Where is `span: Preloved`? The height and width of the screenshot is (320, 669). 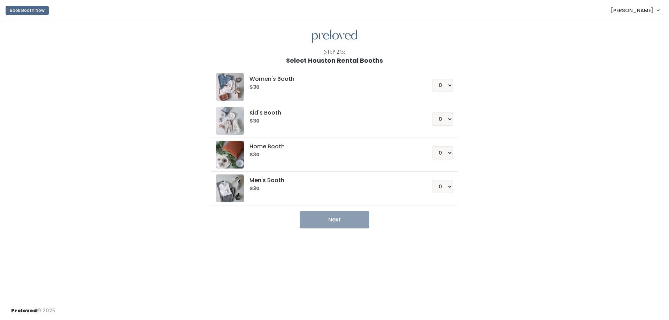
span: Preloved is located at coordinates (24, 311).